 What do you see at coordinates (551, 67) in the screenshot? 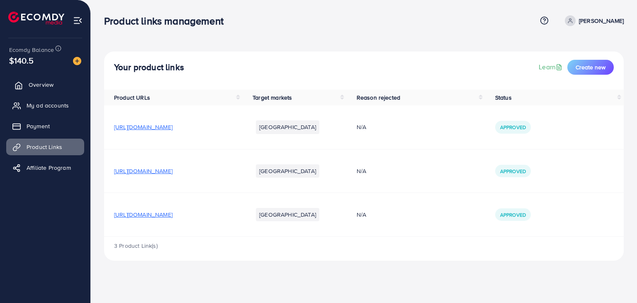
I see `a: Learn` at bounding box center [551, 67].